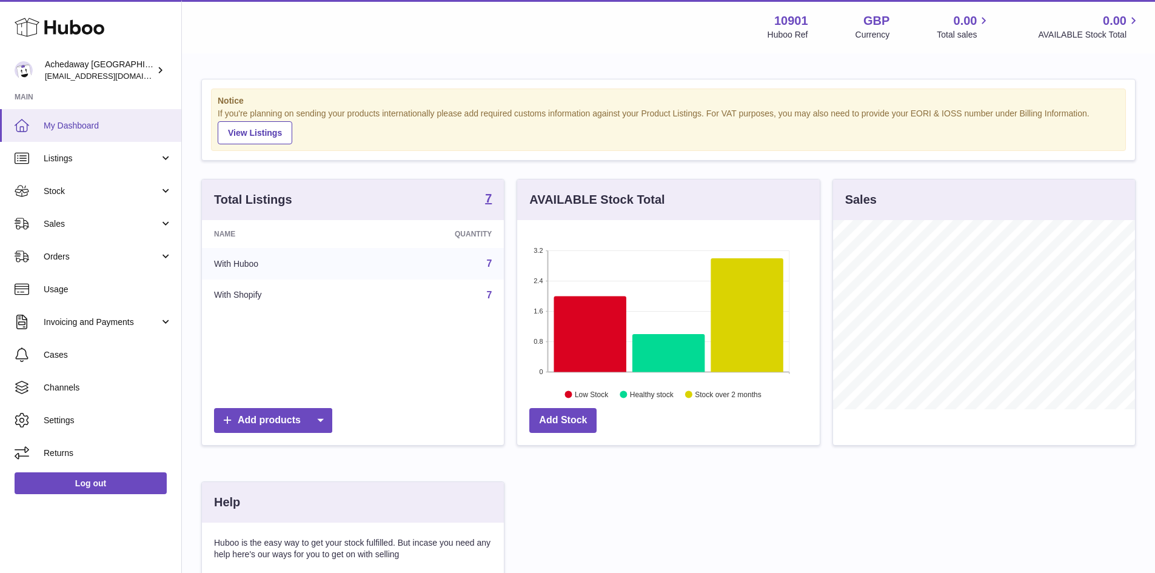 The image size is (1155, 573). Describe the element at coordinates (353, 549) in the screenshot. I see `p: Huboo is the easy way to get your stock fulfilled. But incase you need any help here's our ways f...` at that location.